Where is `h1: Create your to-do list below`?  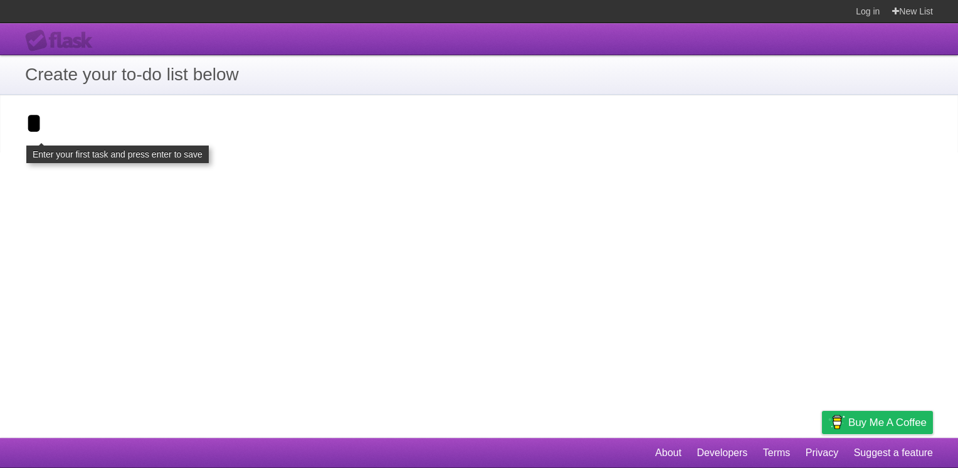
h1: Create your to-do list below is located at coordinates (479, 75).